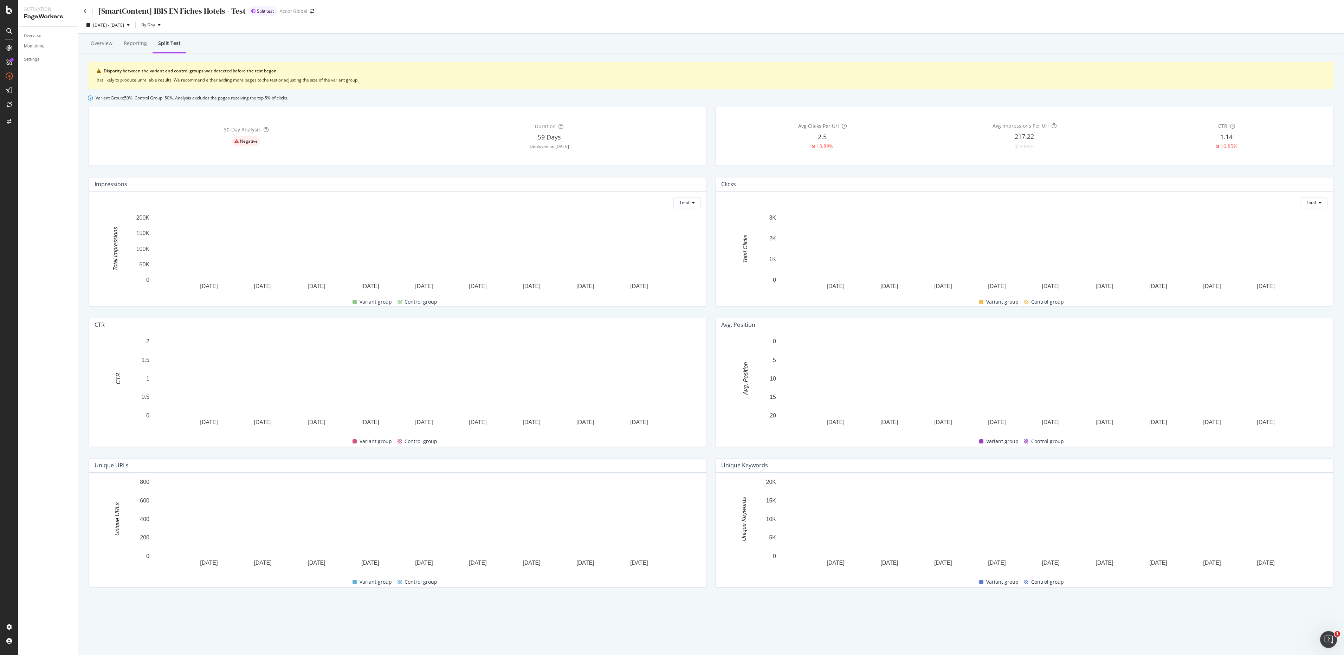 This screenshot has width=1344, height=655. What do you see at coordinates (249, 141) in the screenshot?
I see `span: Negative` at bounding box center [249, 141].